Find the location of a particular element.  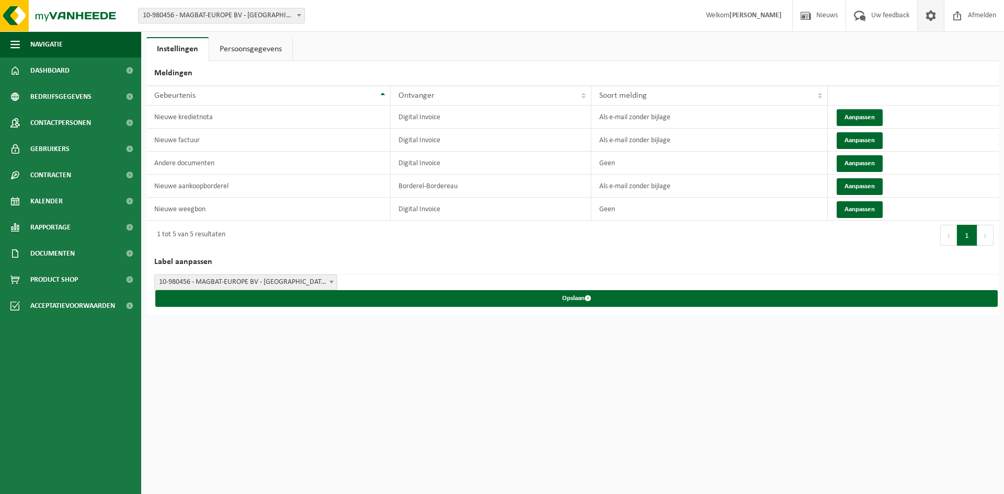

span: Dashboard is located at coordinates (50, 71).